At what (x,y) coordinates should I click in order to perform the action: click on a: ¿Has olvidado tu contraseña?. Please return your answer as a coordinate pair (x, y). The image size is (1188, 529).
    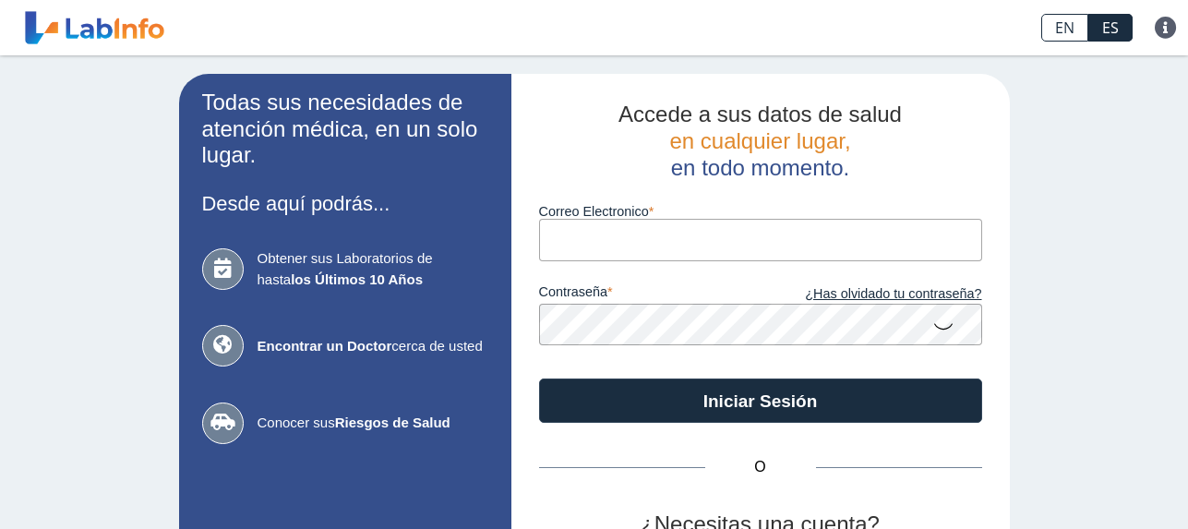
    Looking at the image, I should click on (871, 294).